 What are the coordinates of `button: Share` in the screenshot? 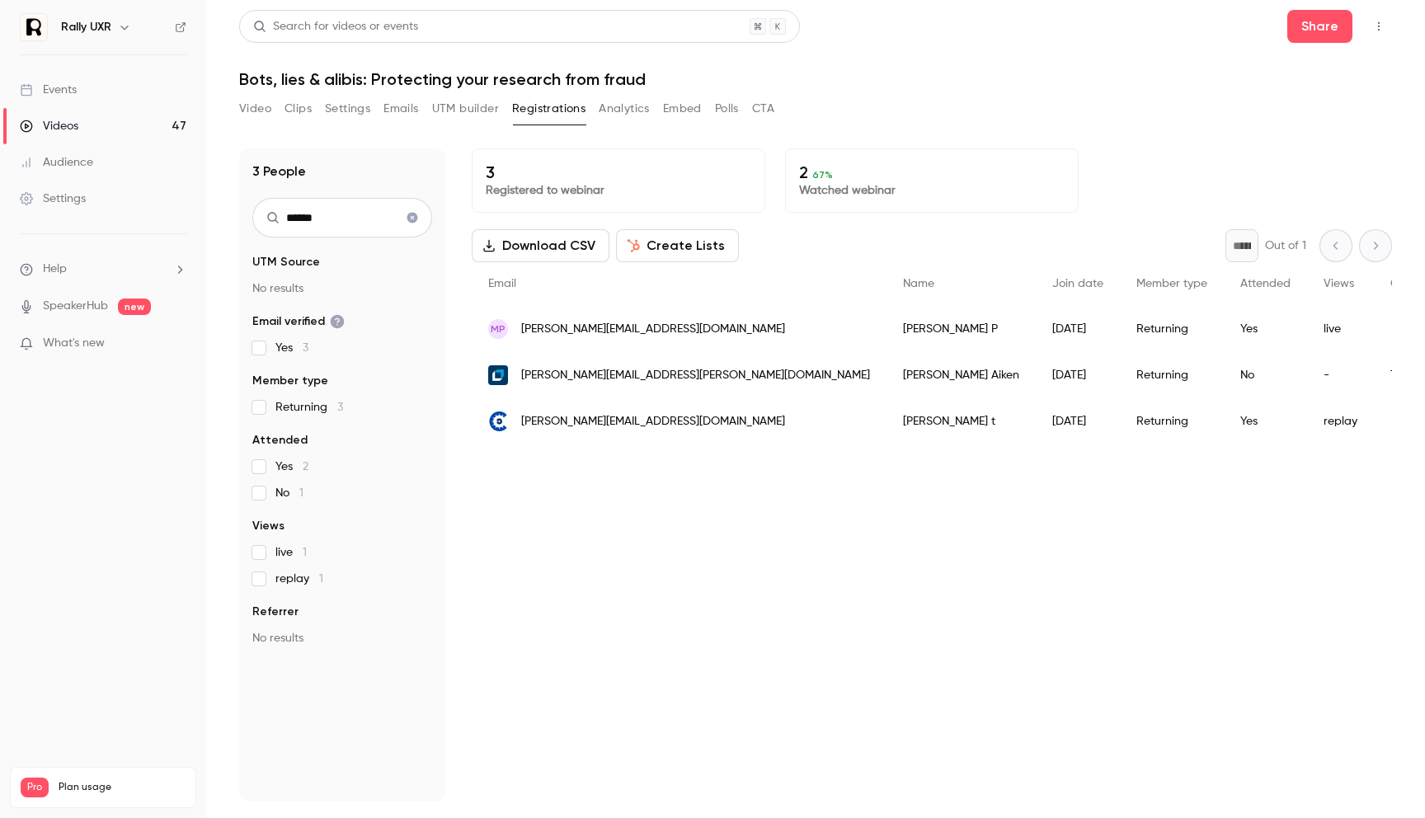 It's located at (1320, 26).